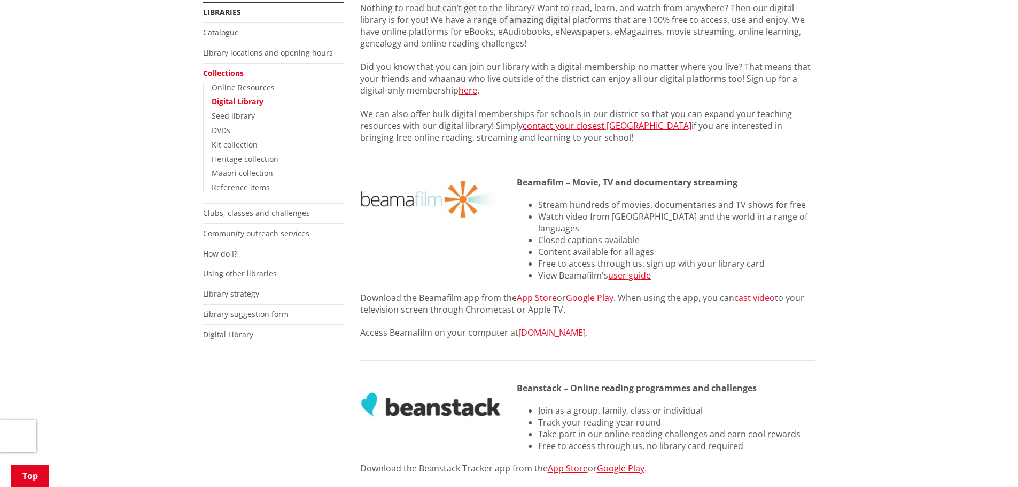 This screenshot has width=1018, height=487. Describe the element at coordinates (636, 388) in the screenshot. I see `strong: Beanstack – Online reading programmes and challenges` at that location.